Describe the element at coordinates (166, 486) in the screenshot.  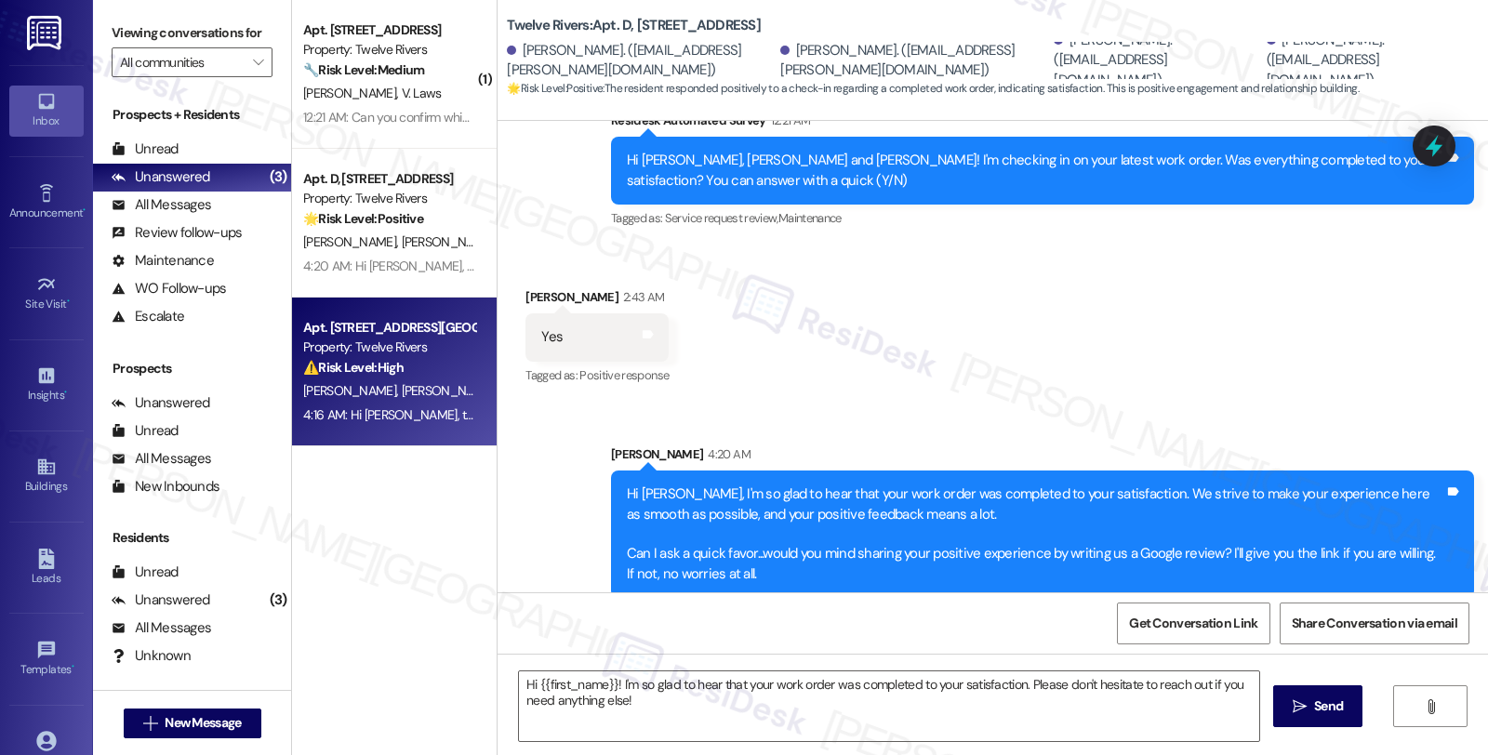
I see `div: New Inbounds` at that location.